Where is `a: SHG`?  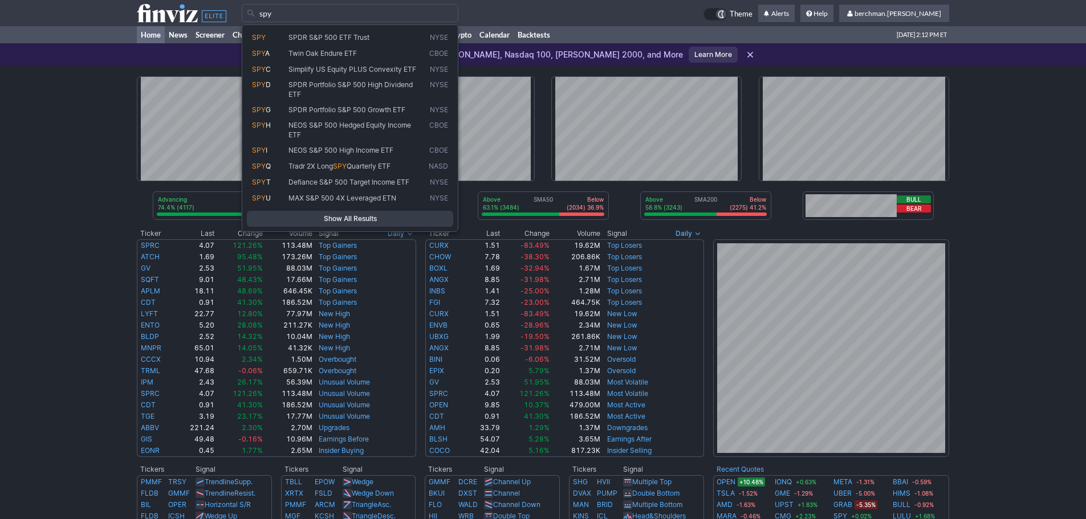
a: SHG is located at coordinates (580, 482).